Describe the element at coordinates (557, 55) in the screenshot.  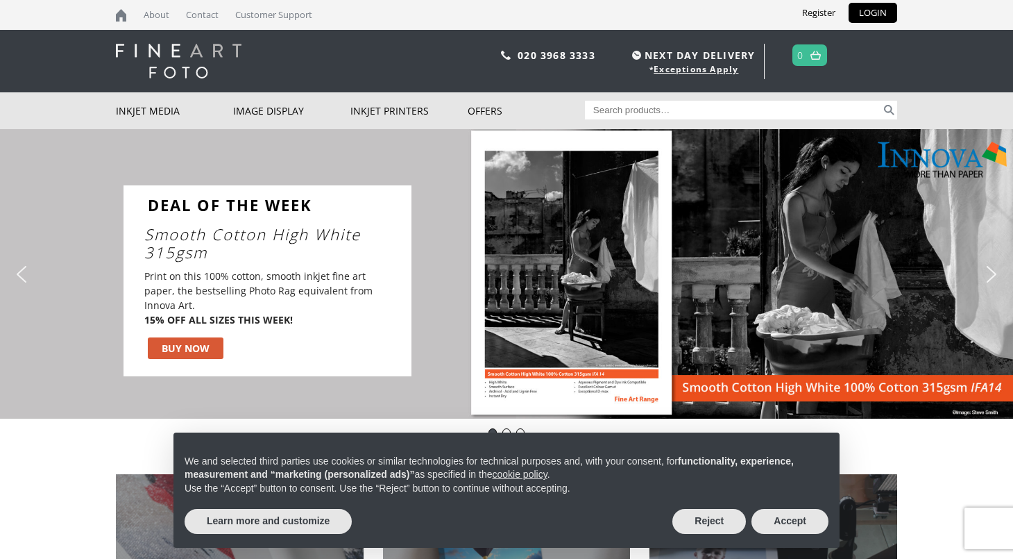
I see `a: 020 3968 3333` at that location.